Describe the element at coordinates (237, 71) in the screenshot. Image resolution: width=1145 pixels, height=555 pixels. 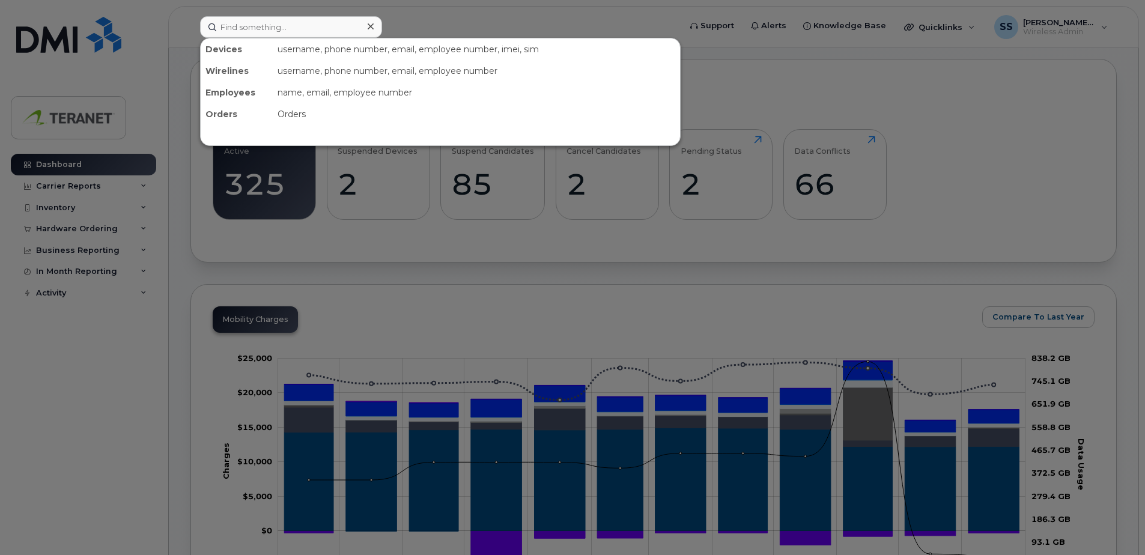
I see `div: Wirelines` at that location.